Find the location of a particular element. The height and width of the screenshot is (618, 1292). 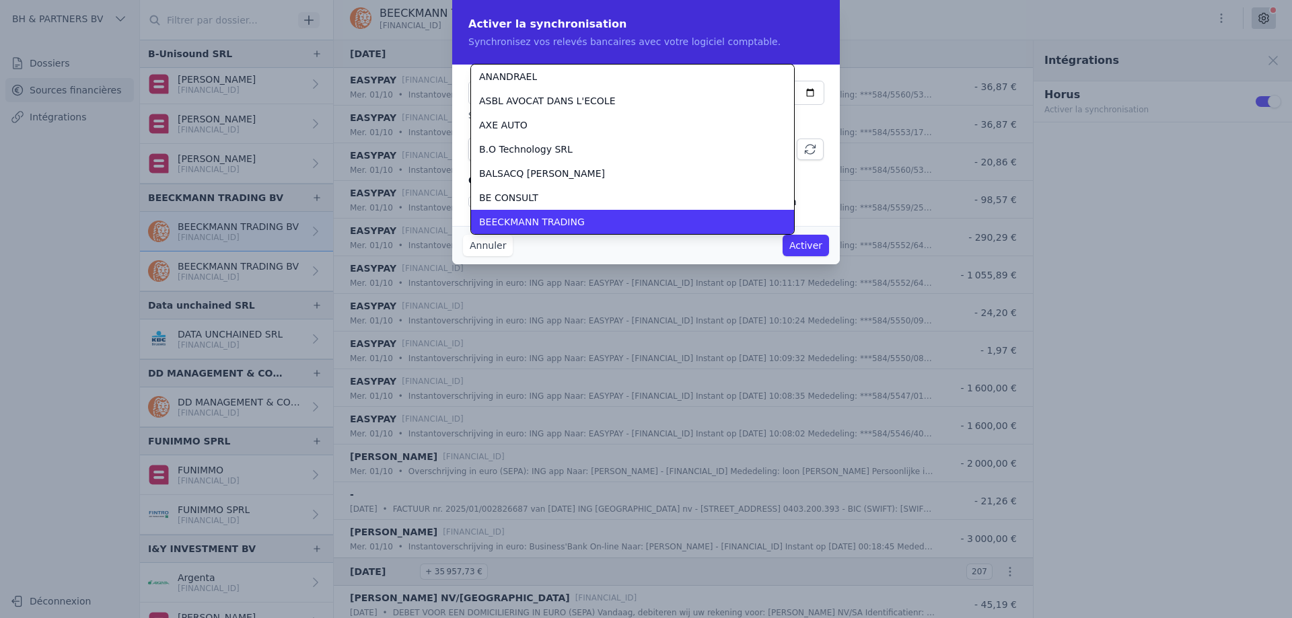

span: B.O Technology SRL is located at coordinates (526, 149).